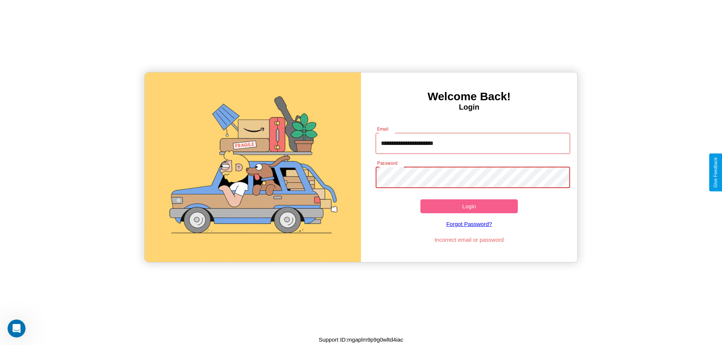 This screenshot has width=722, height=345. Describe the element at coordinates (360, 340) in the screenshot. I see `p: Support ID: mgaplm9p9g0wltd4iac` at that location.